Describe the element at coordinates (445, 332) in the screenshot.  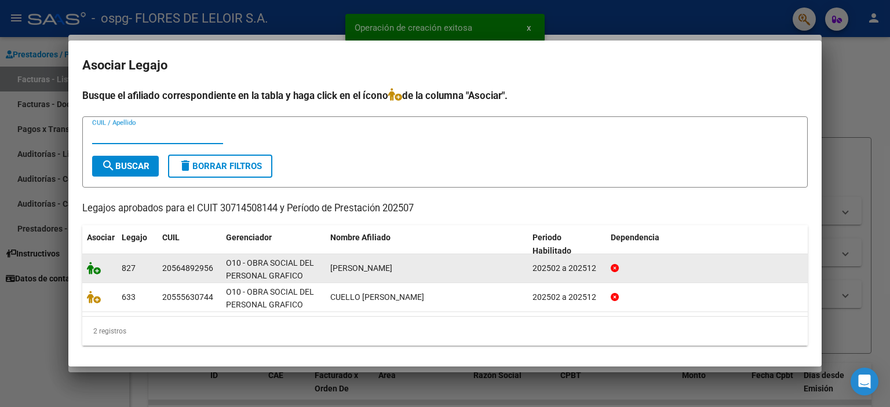
I see `div: 2 registros` at that location.